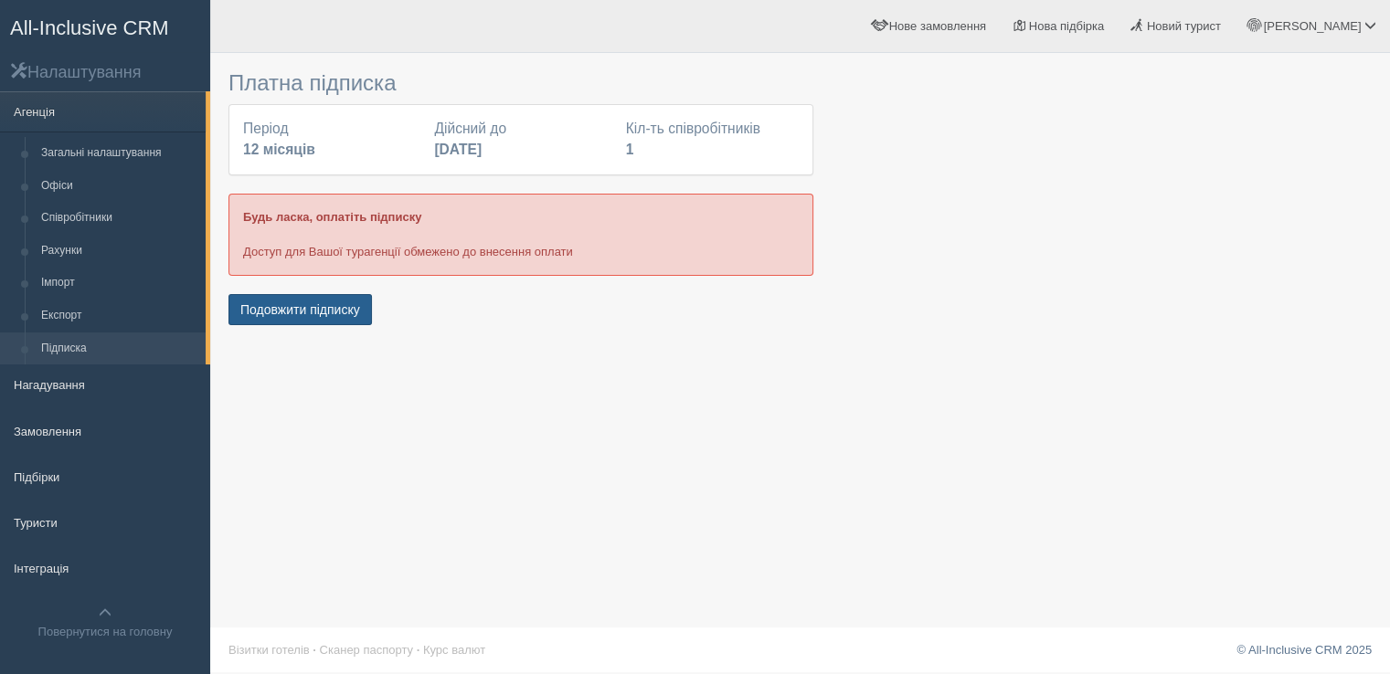  Describe the element at coordinates (630, 149) in the screenshot. I see `b: 1` at that location.